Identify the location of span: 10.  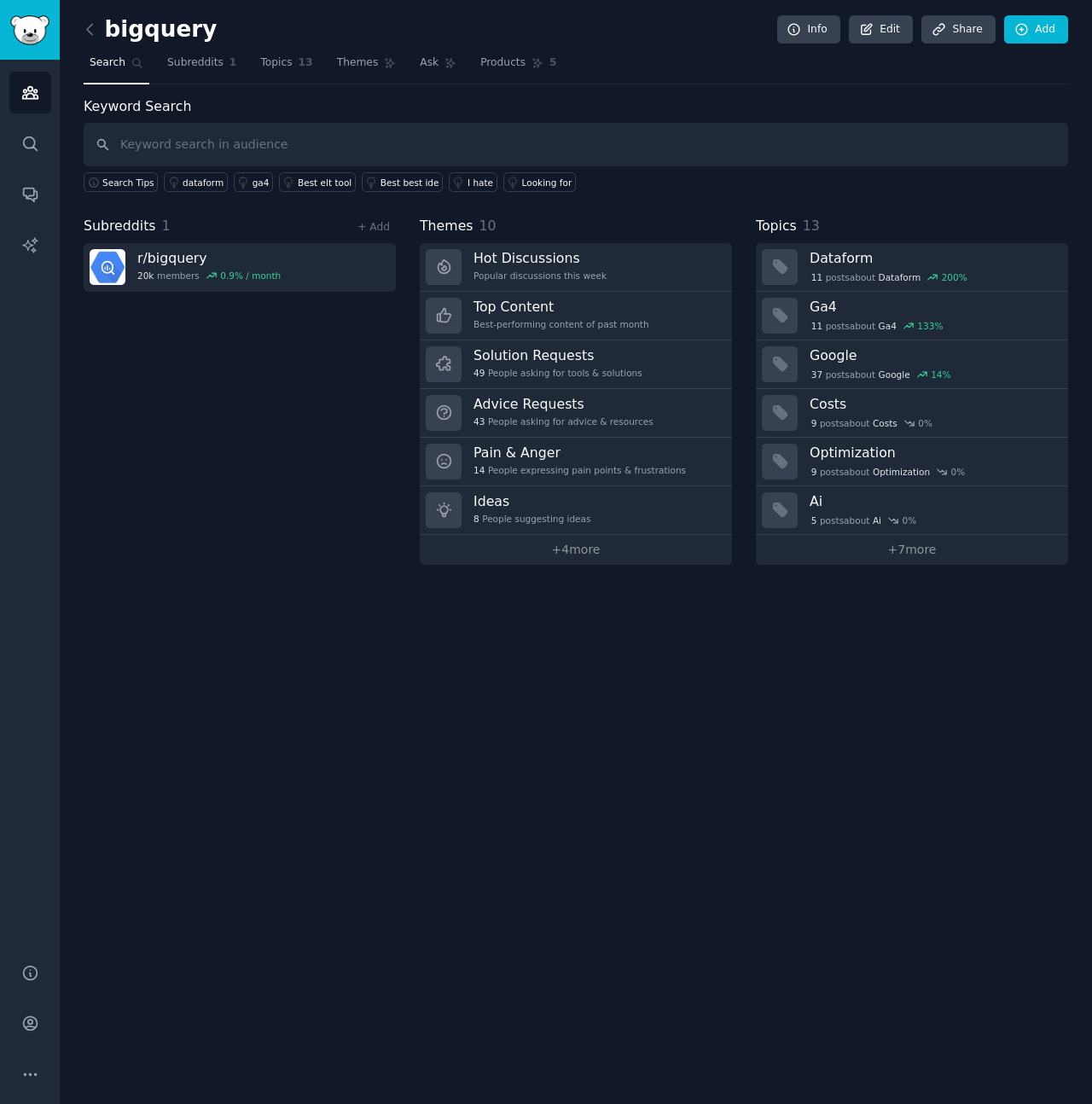
(488, 226).